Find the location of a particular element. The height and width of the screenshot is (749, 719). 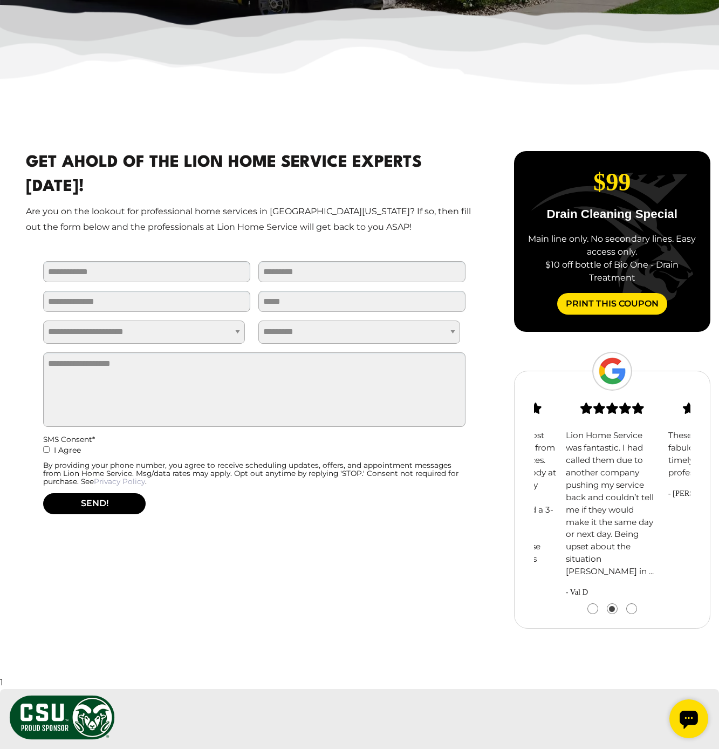

div: Main line only. No secondary lines. Easy access only. $10 off bottle of Bio One - Drain Treatment is located at coordinates (613, 259).